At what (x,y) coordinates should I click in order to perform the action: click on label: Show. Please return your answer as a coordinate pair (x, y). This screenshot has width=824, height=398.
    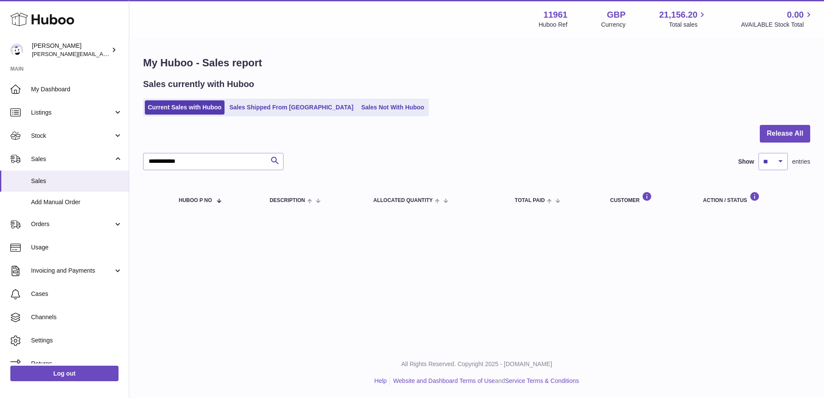
    Looking at the image, I should click on (746, 162).